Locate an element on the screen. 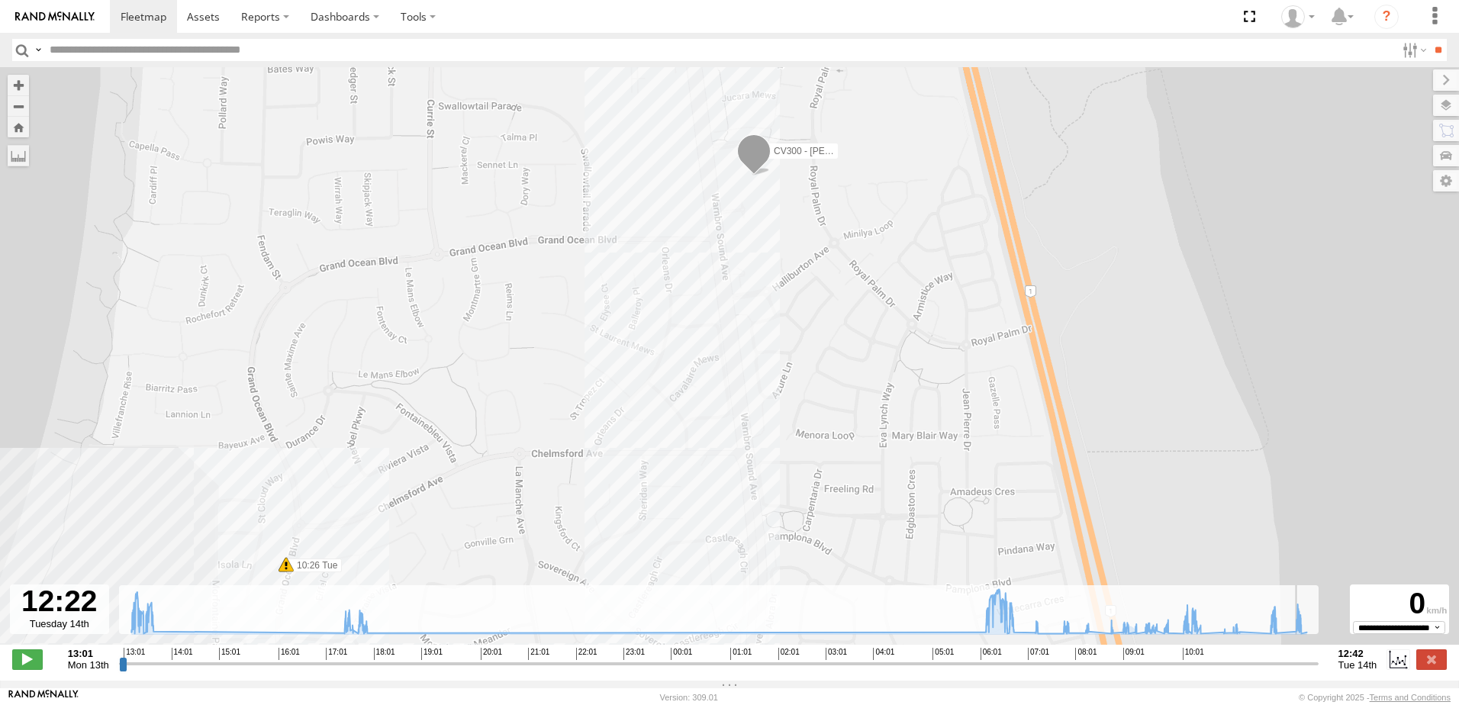 The width and height of the screenshot is (1459, 705). span: 21:01 is located at coordinates (539, 654).